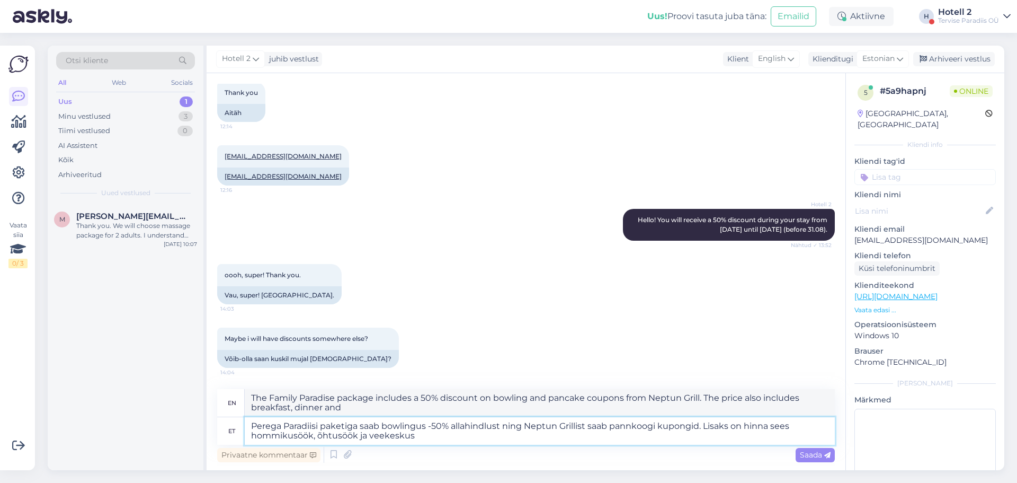  I want to click on div: Kliendi info, so click(925, 145).